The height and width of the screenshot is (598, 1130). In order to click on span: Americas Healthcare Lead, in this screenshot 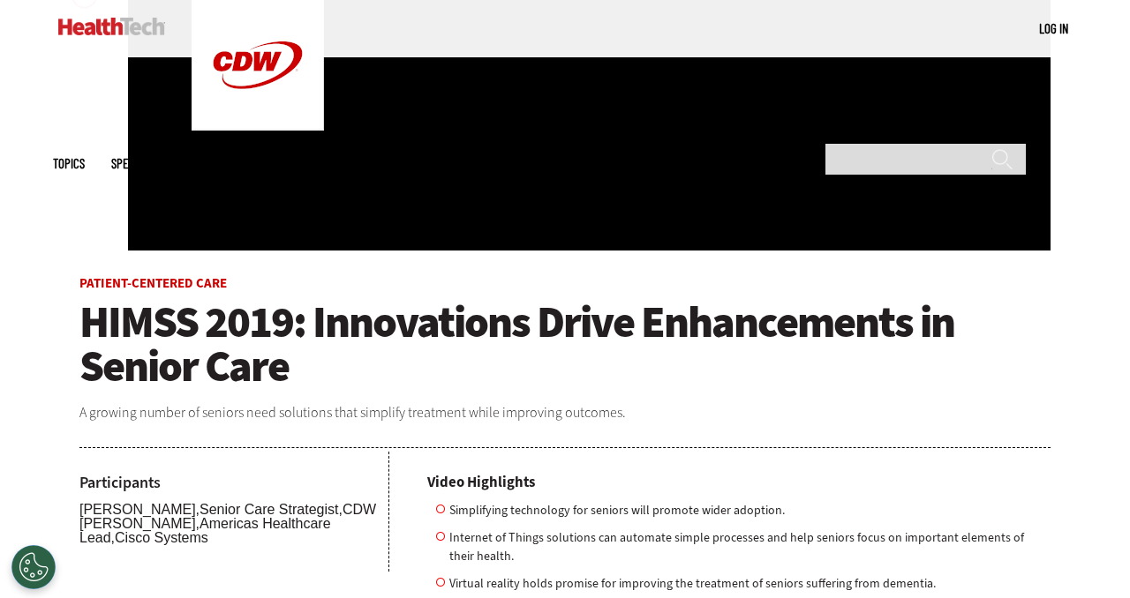, I will do `click(205, 530)`.